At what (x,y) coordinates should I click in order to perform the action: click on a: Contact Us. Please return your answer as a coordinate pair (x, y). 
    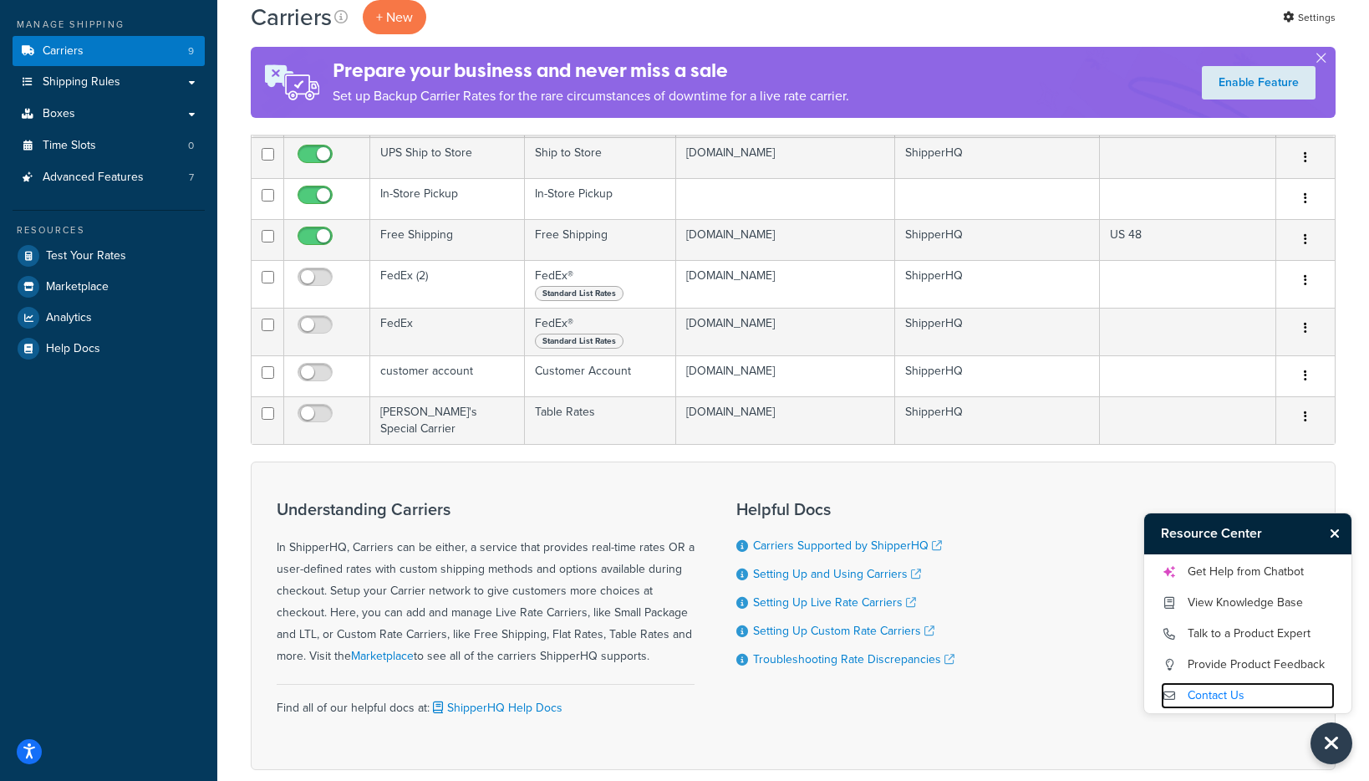
    Looking at the image, I should click on (1248, 696).